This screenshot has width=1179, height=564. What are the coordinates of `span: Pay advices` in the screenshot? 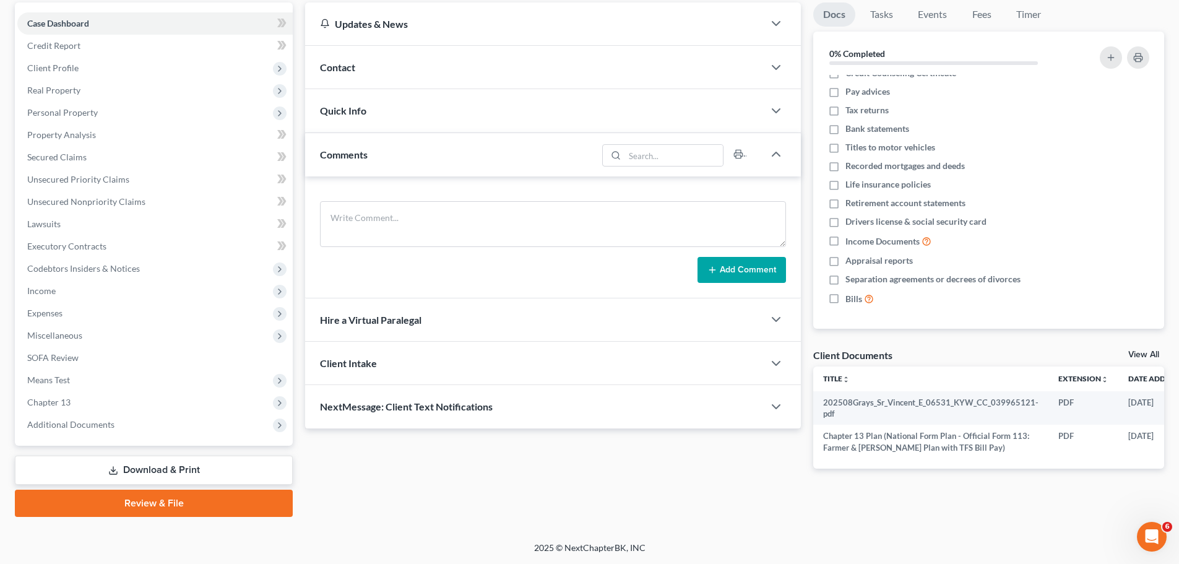 It's located at (868, 92).